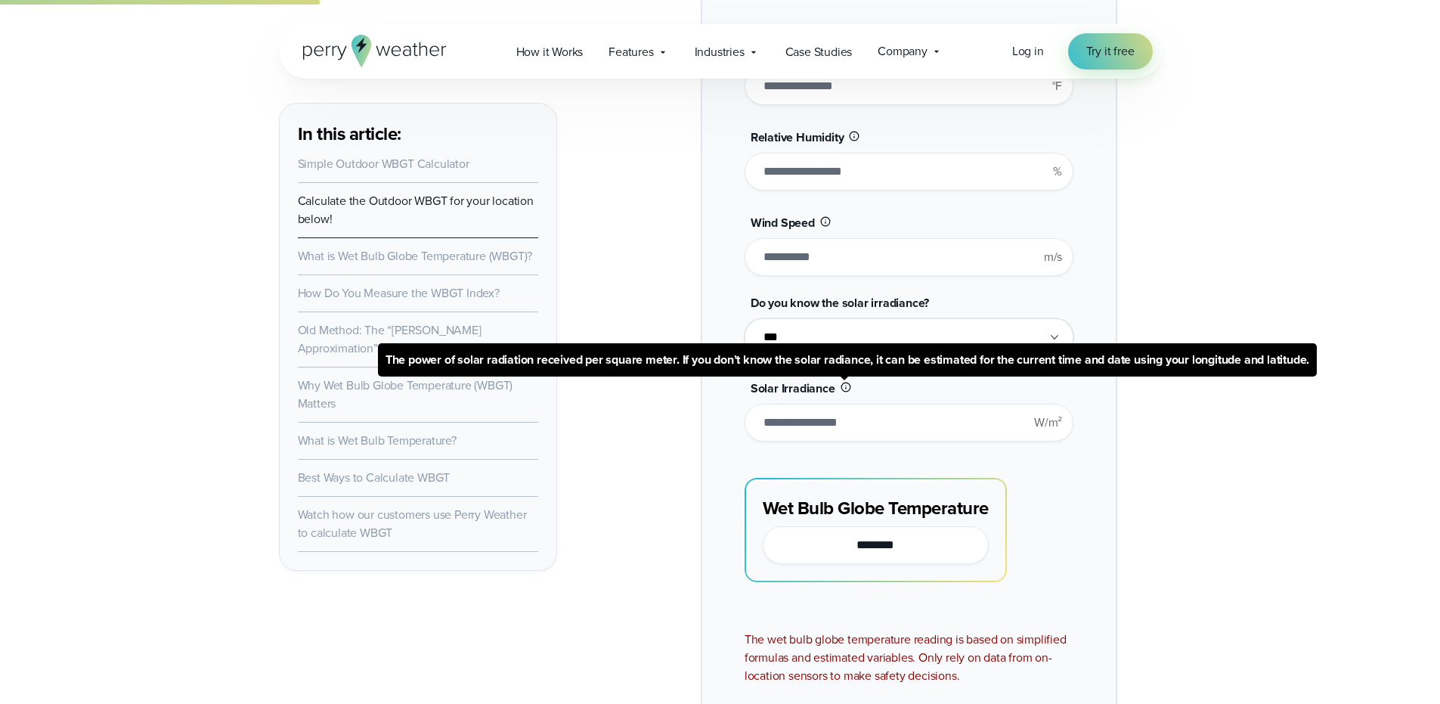 The height and width of the screenshot is (704, 1440). Describe the element at coordinates (798, 137) in the screenshot. I see `span: Relative Humidity` at that location.